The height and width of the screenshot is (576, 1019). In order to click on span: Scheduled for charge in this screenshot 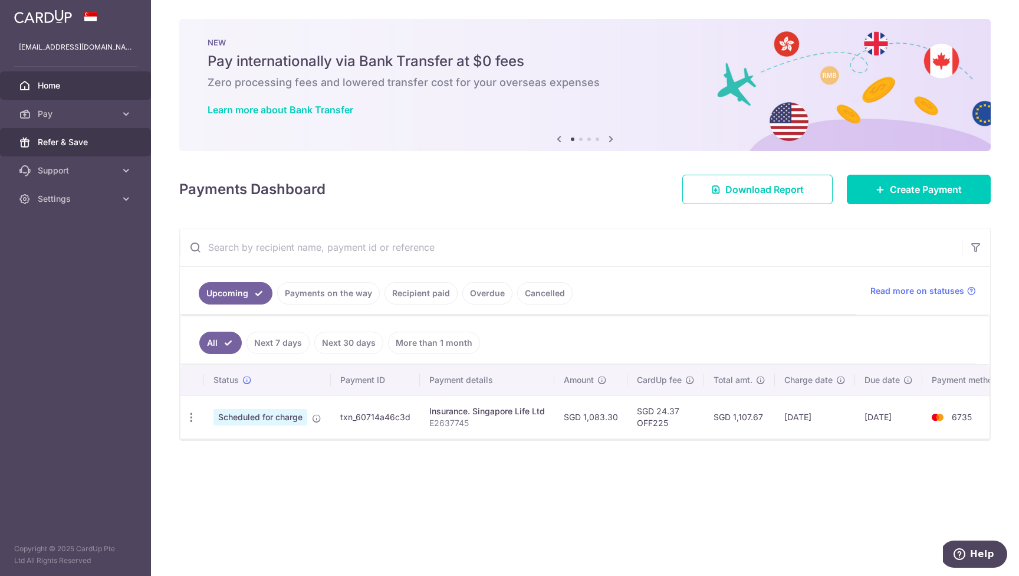, I will do `click(260, 417)`.